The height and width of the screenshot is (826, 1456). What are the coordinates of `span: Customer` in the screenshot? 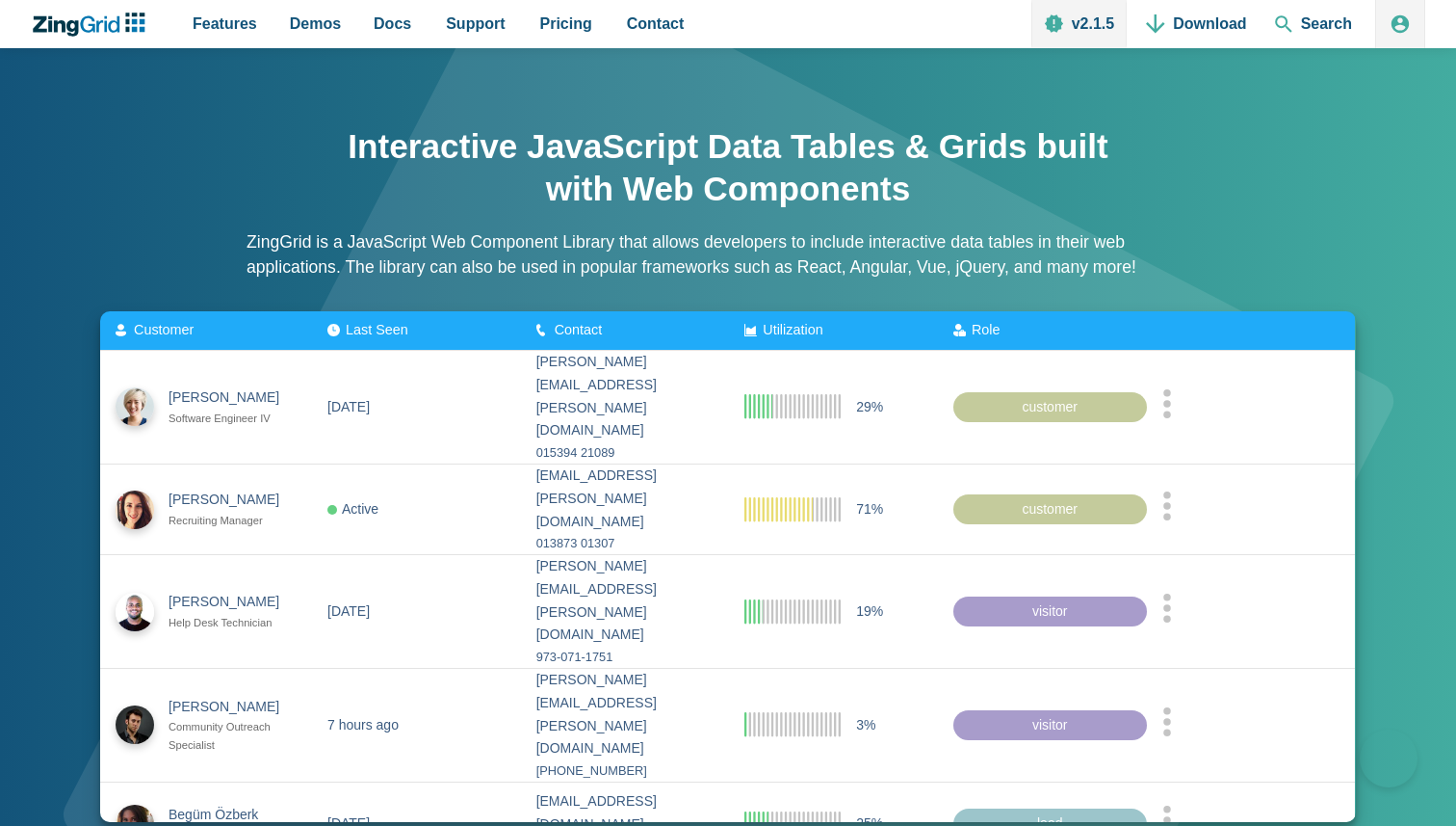 It's located at (164, 329).